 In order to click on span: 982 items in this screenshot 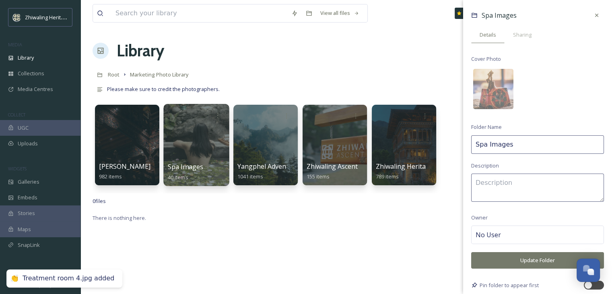, I will do `click(110, 176)`.